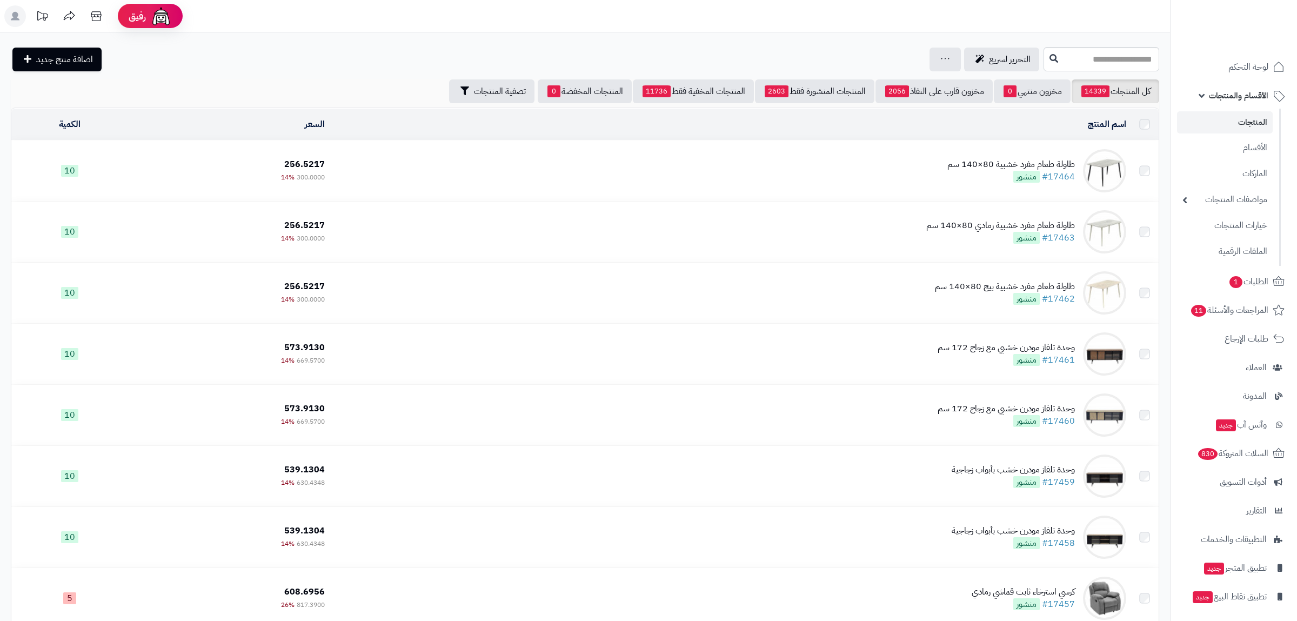  What do you see at coordinates (1107, 124) in the screenshot?
I see `a: اسم المنتج` at bounding box center [1107, 124].